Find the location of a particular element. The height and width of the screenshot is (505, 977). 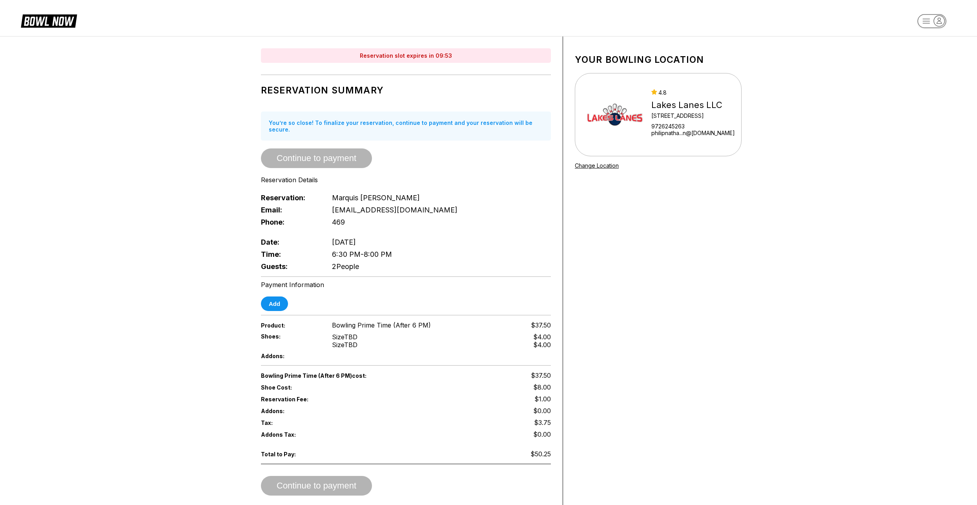

span: $50.25 is located at coordinates (541, 454).